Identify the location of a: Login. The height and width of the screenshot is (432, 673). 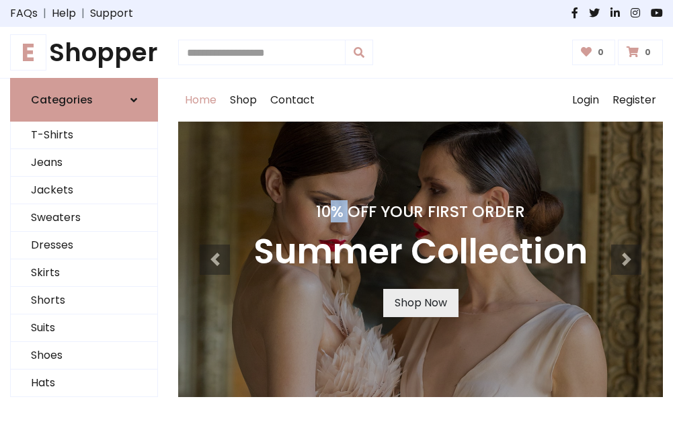
(585, 100).